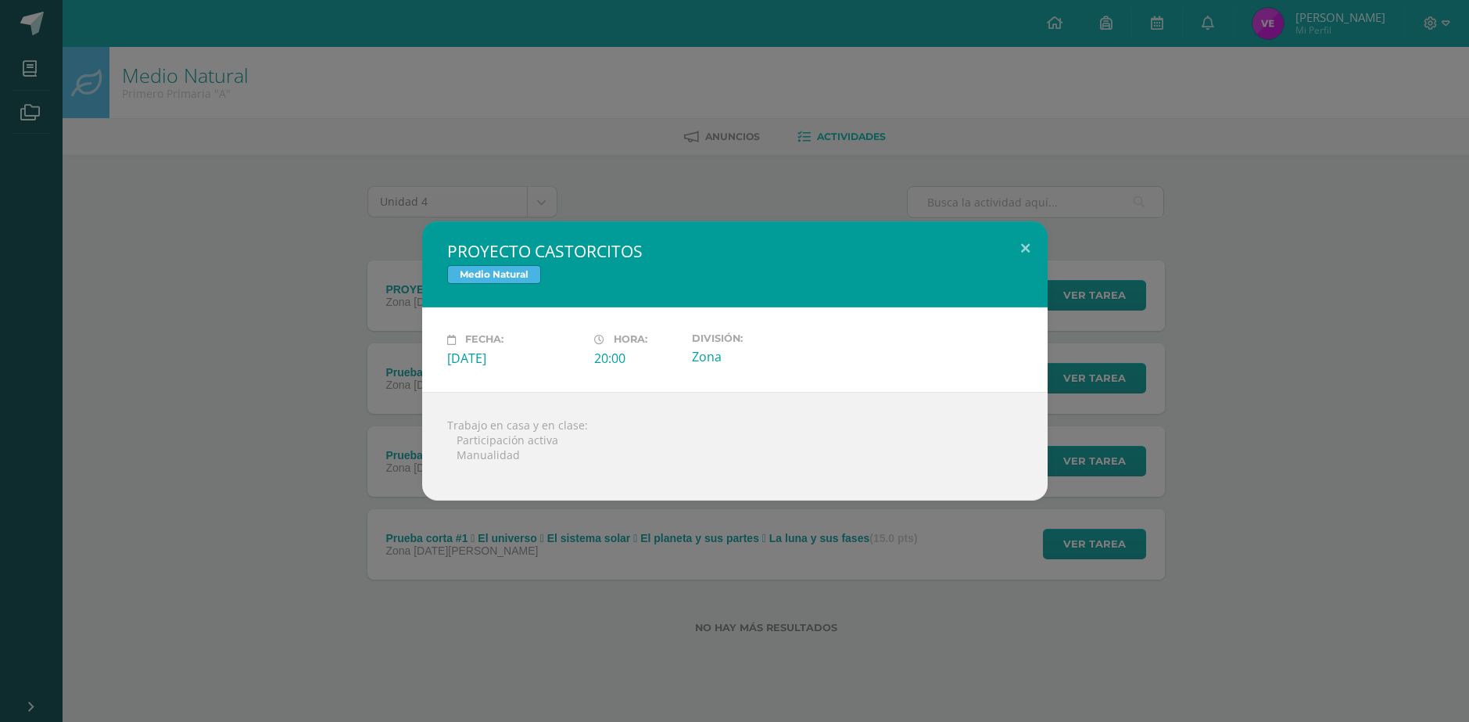 The width and height of the screenshot is (1469, 722). What do you see at coordinates (1025, 248) in the screenshot?
I see `button: Close (Esc)` at bounding box center [1025, 248].